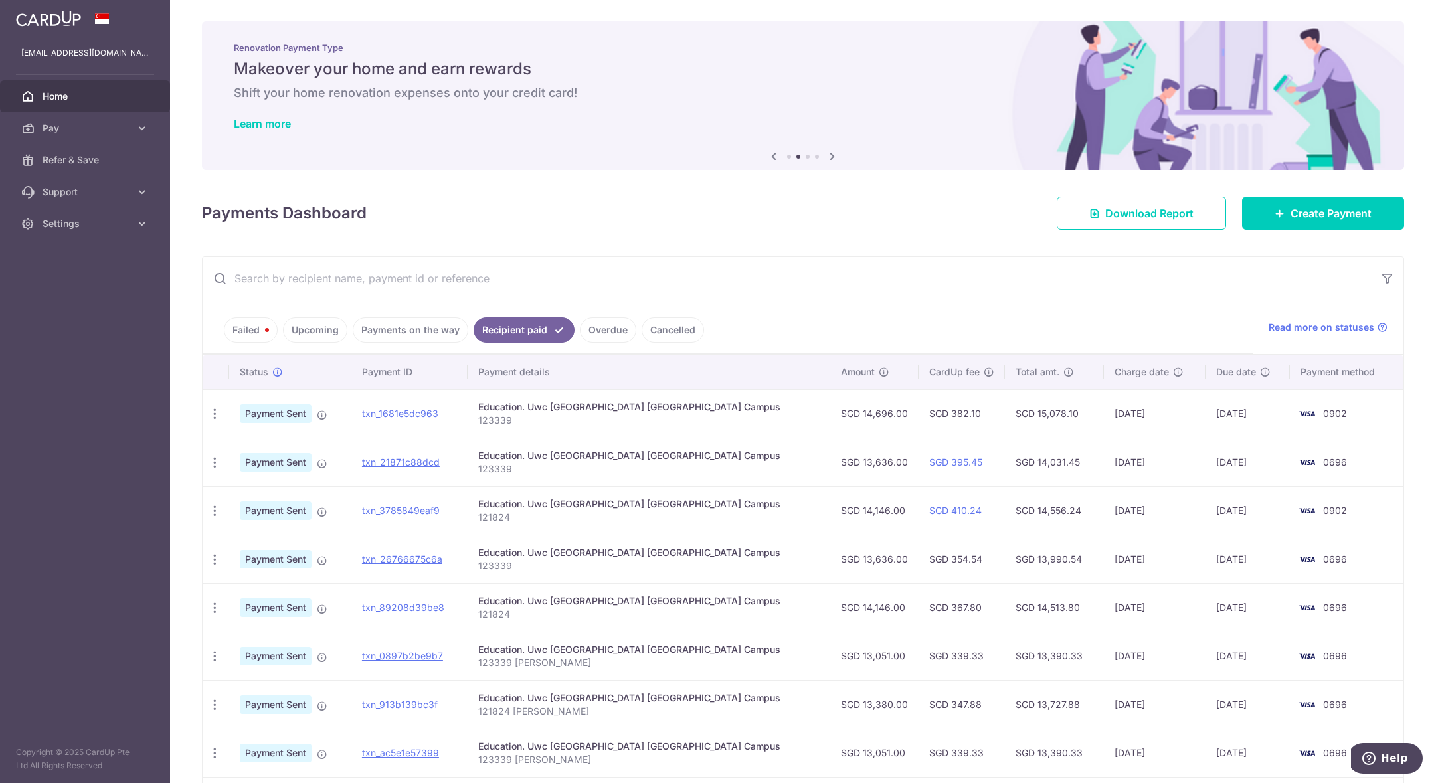  I want to click on p: Renovation Payment Type, so click(803, 48).